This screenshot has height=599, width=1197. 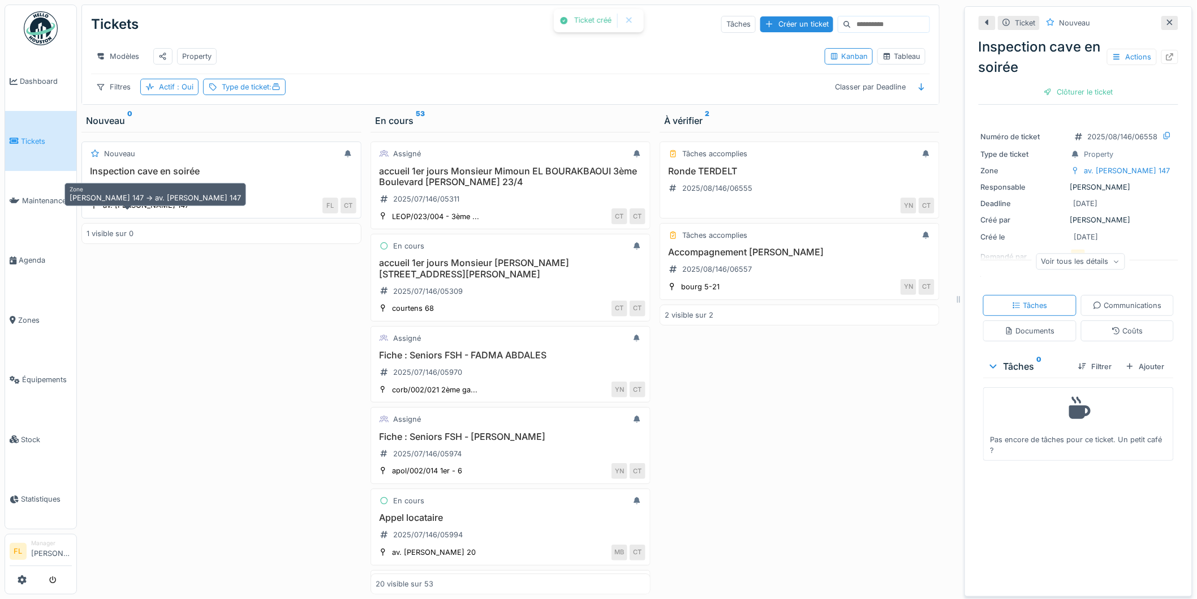 I want to click on sup: 0, so click(x=130, y=121).